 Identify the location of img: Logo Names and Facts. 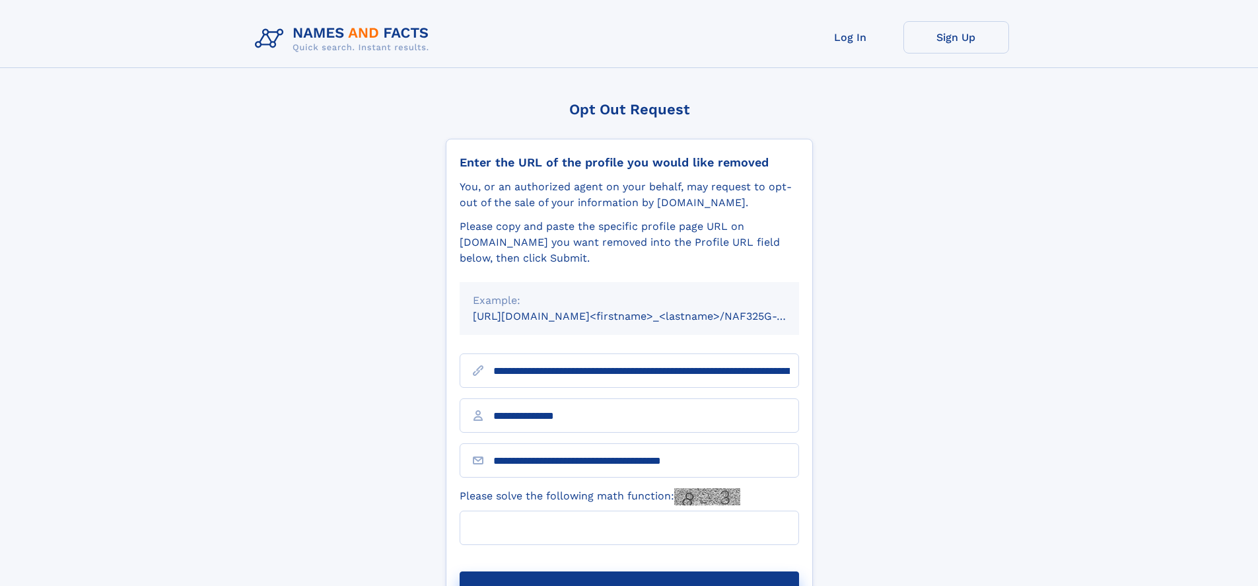
(345, 39).